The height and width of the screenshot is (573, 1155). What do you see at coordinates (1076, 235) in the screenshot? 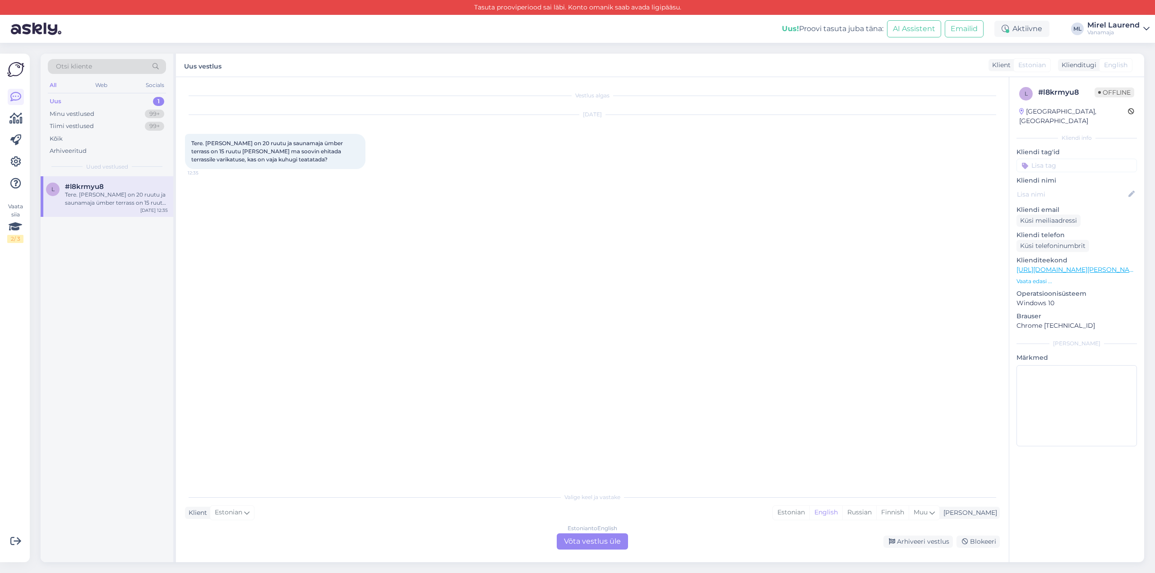
I see `p: Kliendi telefon` at bounding box center [1076, 235].